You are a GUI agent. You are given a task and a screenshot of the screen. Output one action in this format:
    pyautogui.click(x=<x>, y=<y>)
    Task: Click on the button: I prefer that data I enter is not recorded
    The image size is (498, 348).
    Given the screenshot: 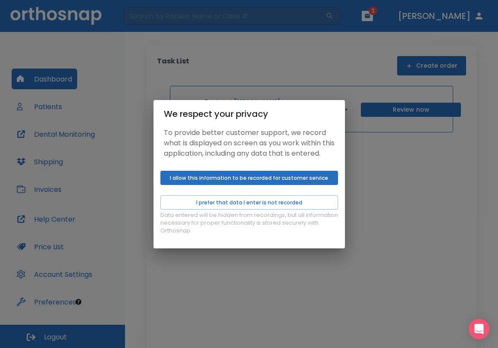 What is the action you would take?
    pyautogui.click(x=249, y=202)
    